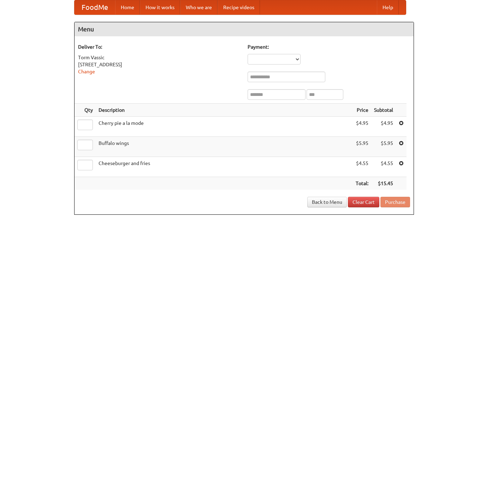  I want to click on h4: Menu, so click(244, 29).